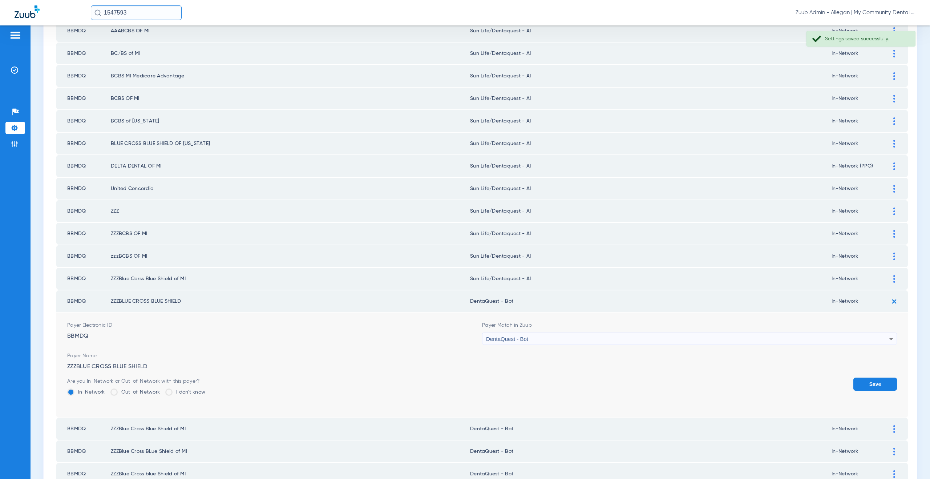 The height and width of the screenshot is (479, 930). What do you see at coordinates (856, 13) in the screenshot?
I see `span: Zuub Admin - Allegan | My Community Dental Centers` at bounding box center [856, 13].